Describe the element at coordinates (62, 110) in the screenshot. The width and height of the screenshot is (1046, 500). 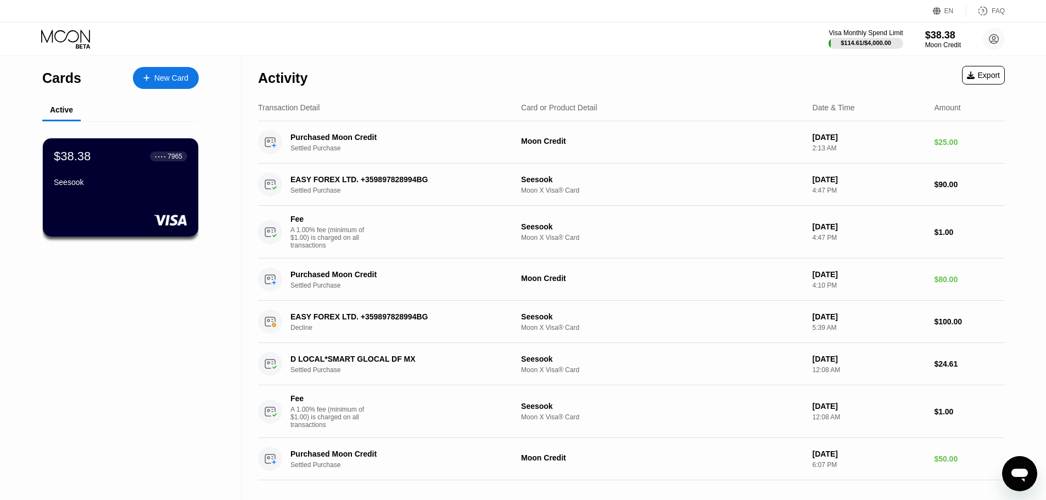
I see `div: Active` at that location.